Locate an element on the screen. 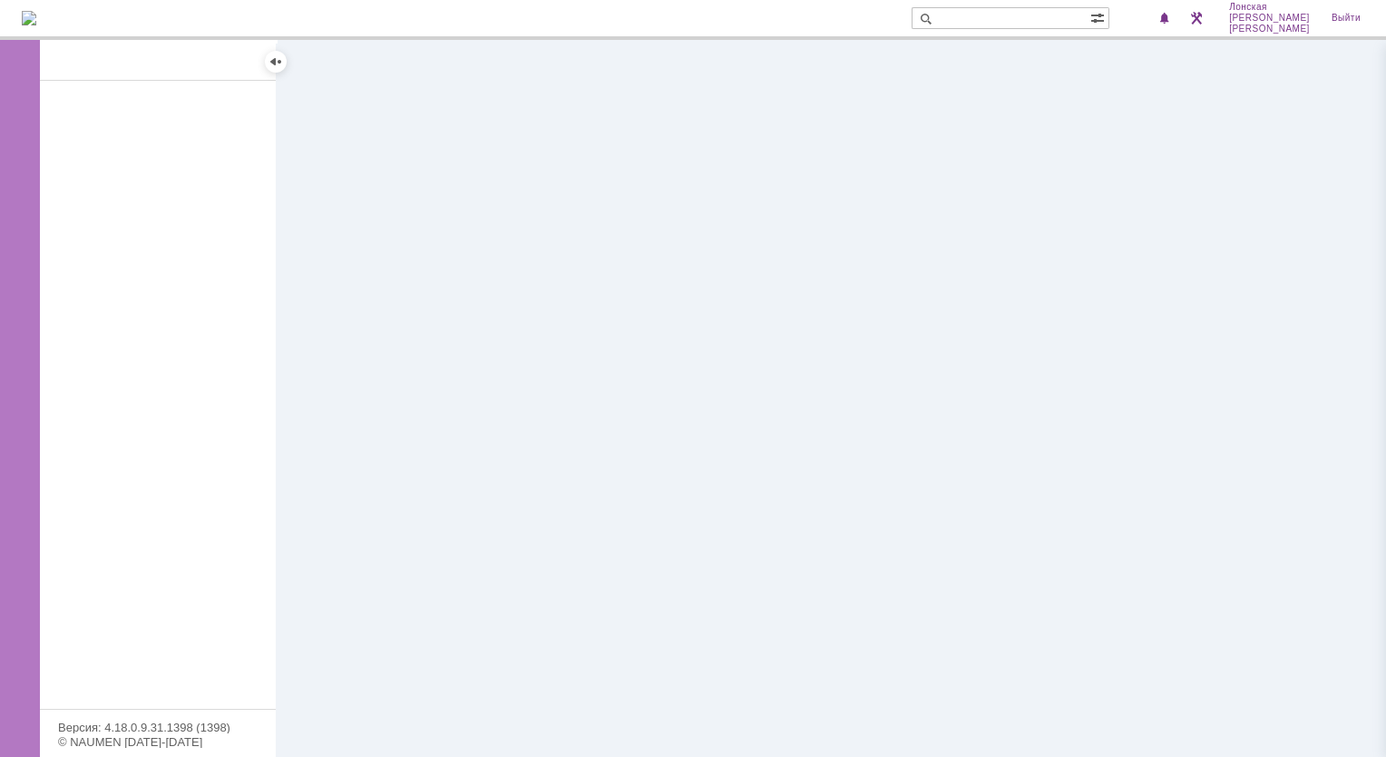 The width and height of the screenshot is (1386, 757). a: Перейти на домашнюю страницу is located at coordinates (29, 18).